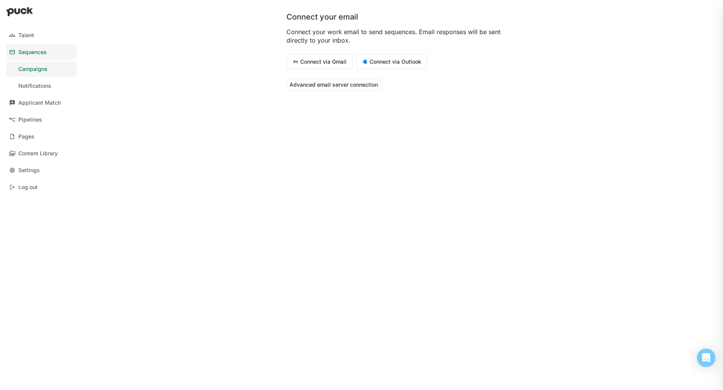  What do you see at coordinates (38, 153) in the screenshot?
I see `div: Content Library` at bounding box center [38, 153].